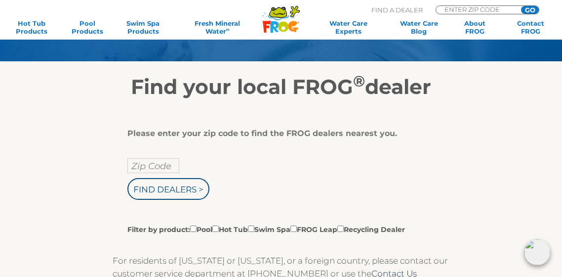  Describe the element at coordinates (143, 27) in the screenshot. I see `a: Swim SpaProducts` at that location.